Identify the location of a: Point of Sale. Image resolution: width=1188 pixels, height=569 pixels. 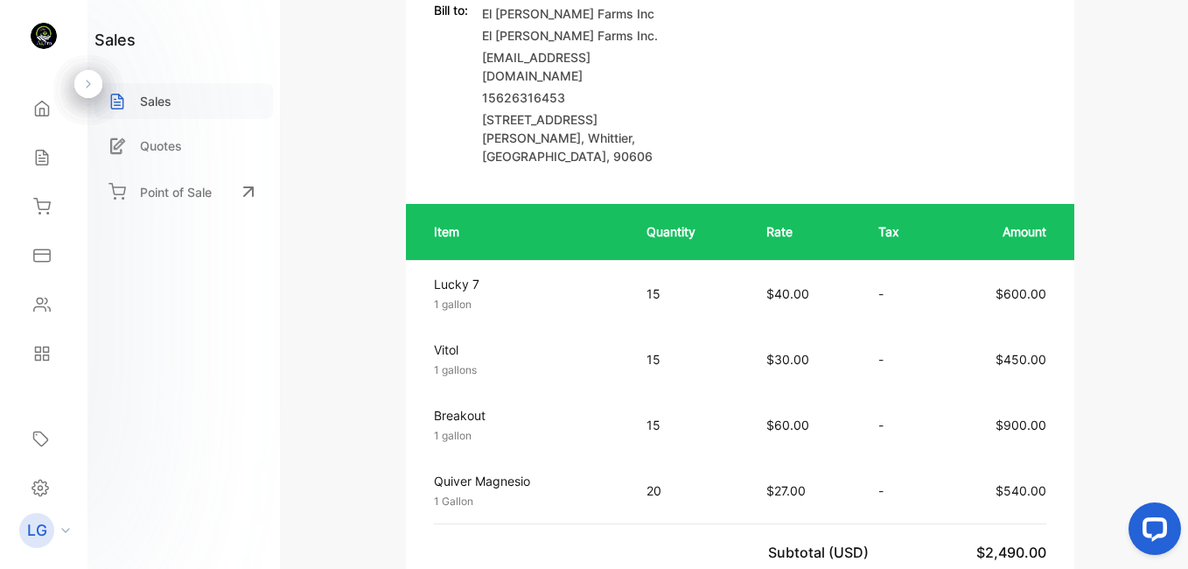
(184, 192).